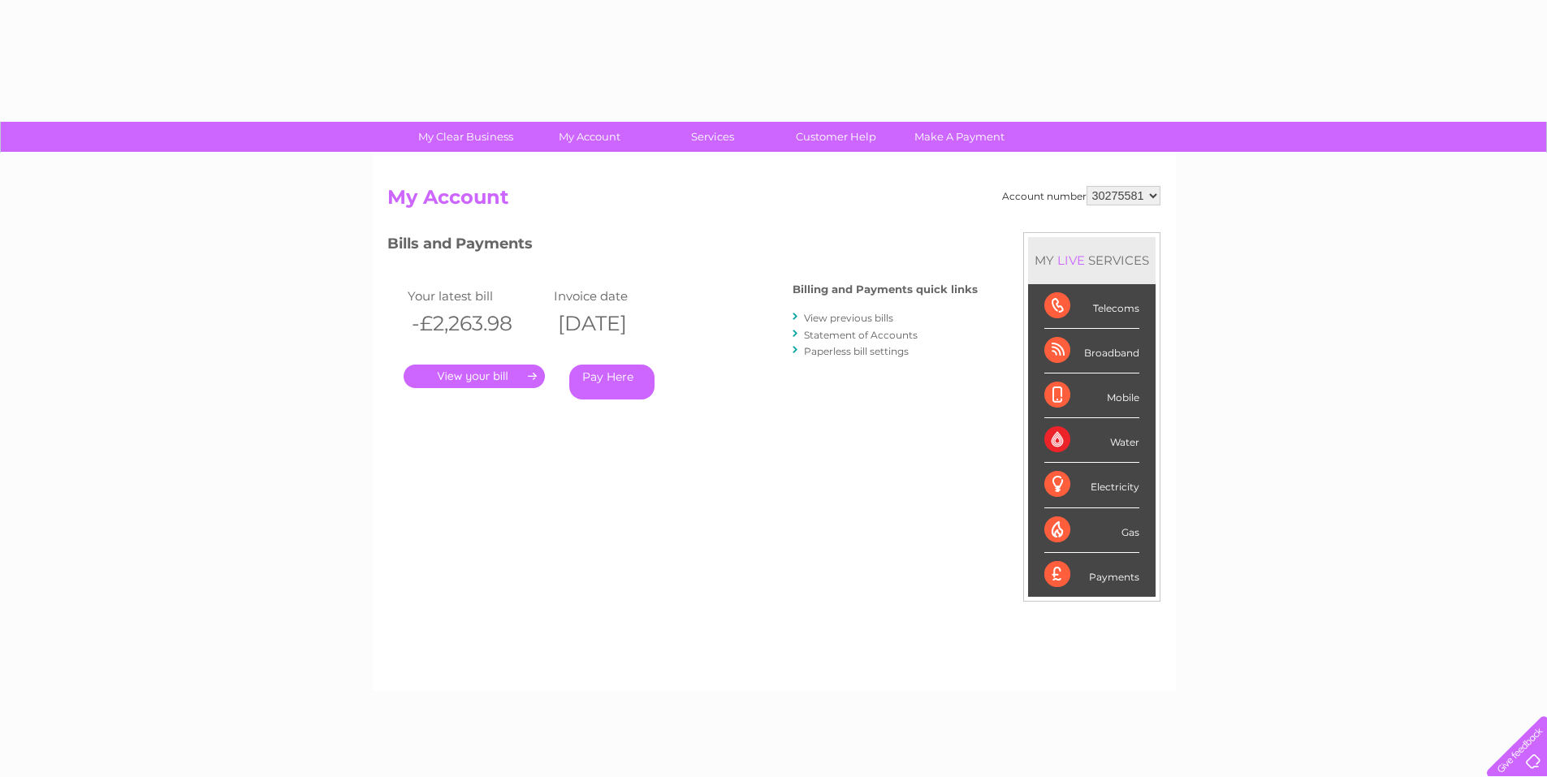 The image size is (1547, 777). Describe the element at coordinates (1091, 395) in the screenshot. I see `div: Mobile` at that location.